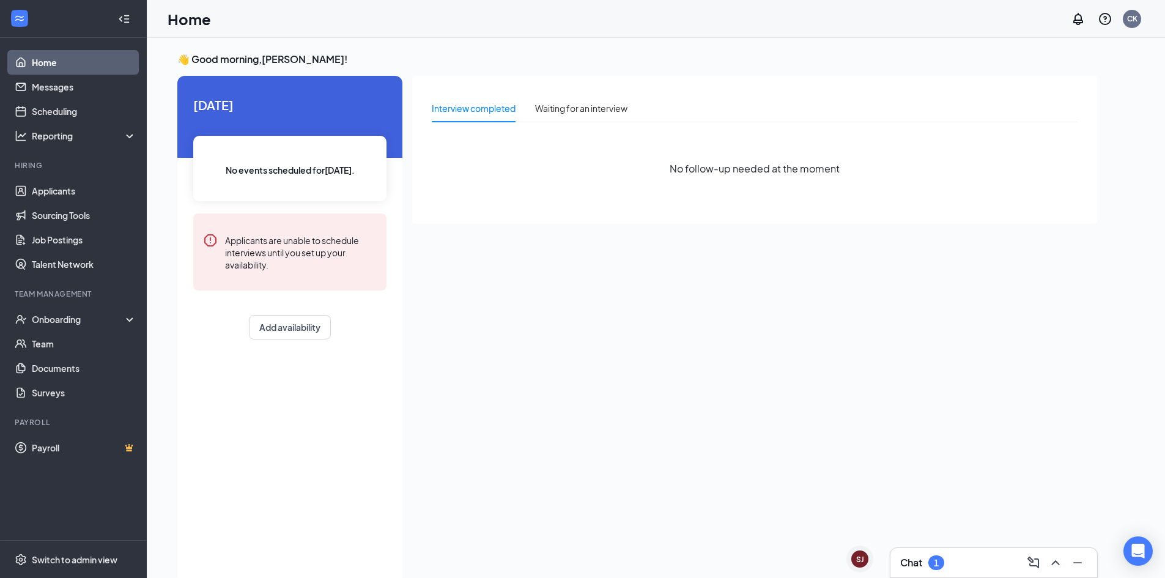 This screenshot has height=578, width=1165. Describe the element at coordinates (210, 240) in the screenshot. I see `svg: Error` at that location.